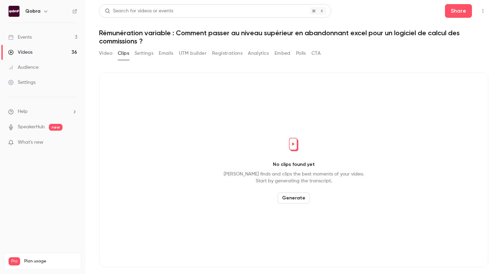 The height and width of the screenshot is (274, 502). Describe the element at coordinates (22, 82) in the screenshot. I see `div: Settings` at that location.